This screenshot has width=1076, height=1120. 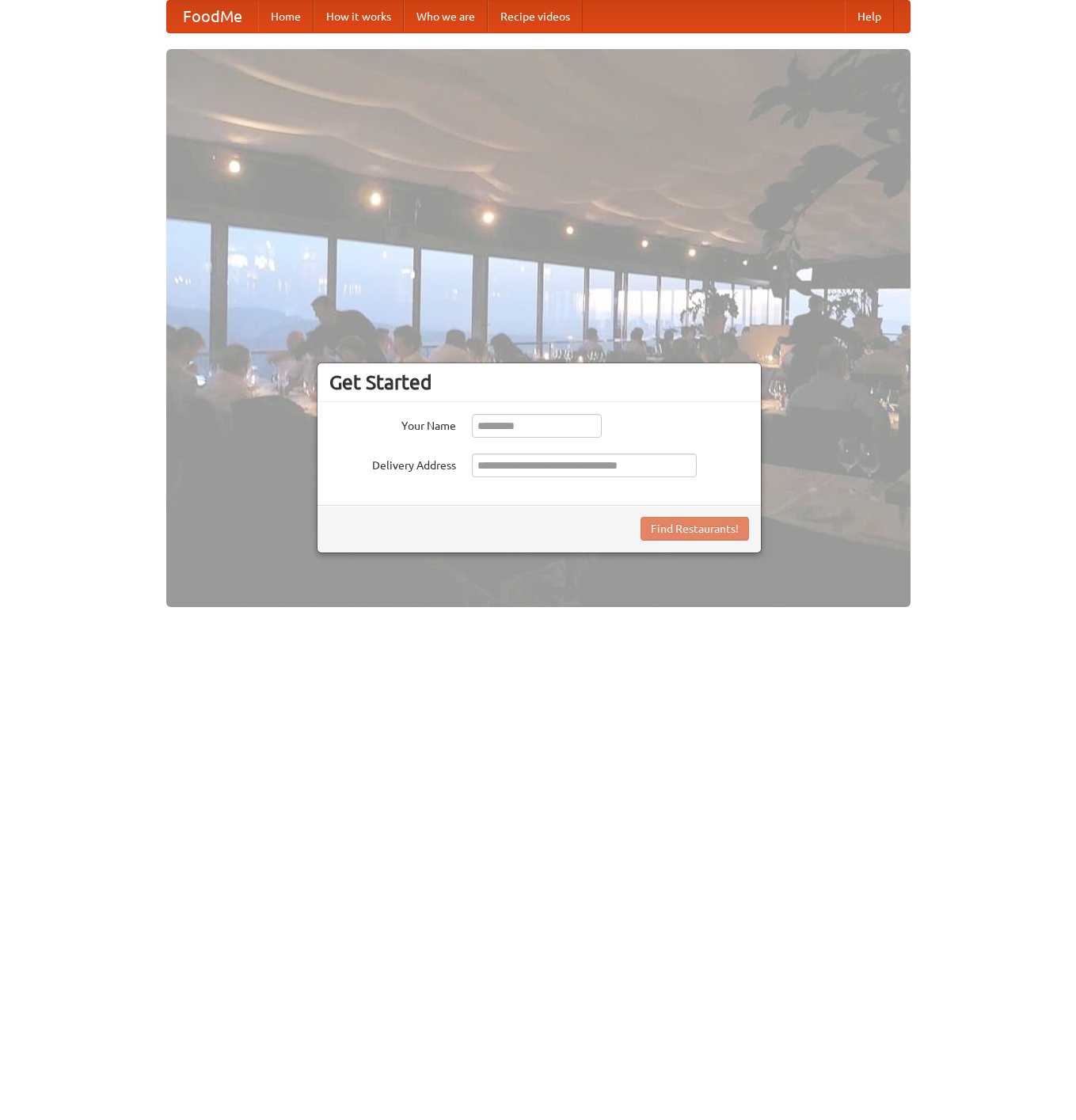 I want to click on h3: Get Started, so click(x=539, y=382).